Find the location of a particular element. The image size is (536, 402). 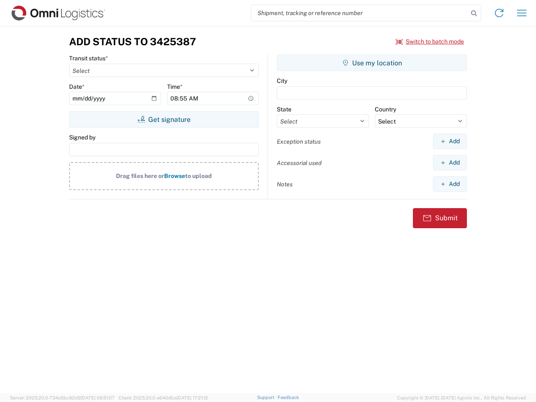

label: Transit status is located at coordinates (88, 58).